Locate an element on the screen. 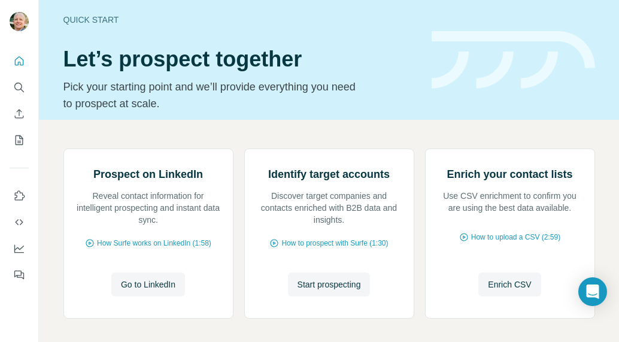 This screenshot has height=342, width=619. button: Quick start is located at coordinates (19, 61).